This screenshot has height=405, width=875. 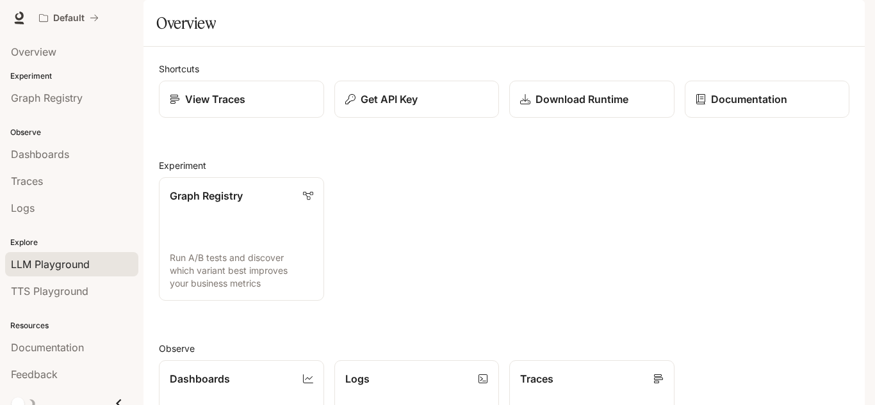 I want to click on p: Run A/B tests and discover which variant best improves your business metrics, so click(x=241, y=271).